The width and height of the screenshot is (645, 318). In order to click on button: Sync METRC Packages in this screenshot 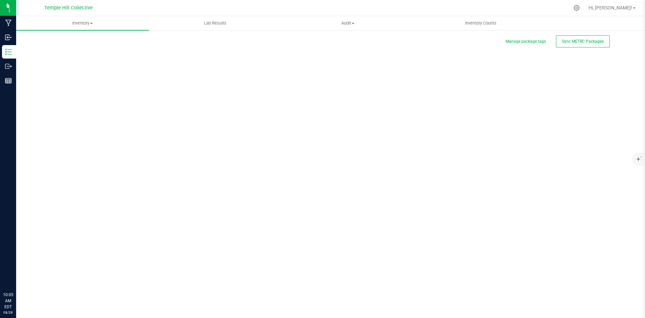, I will do `click(583, 41)`.